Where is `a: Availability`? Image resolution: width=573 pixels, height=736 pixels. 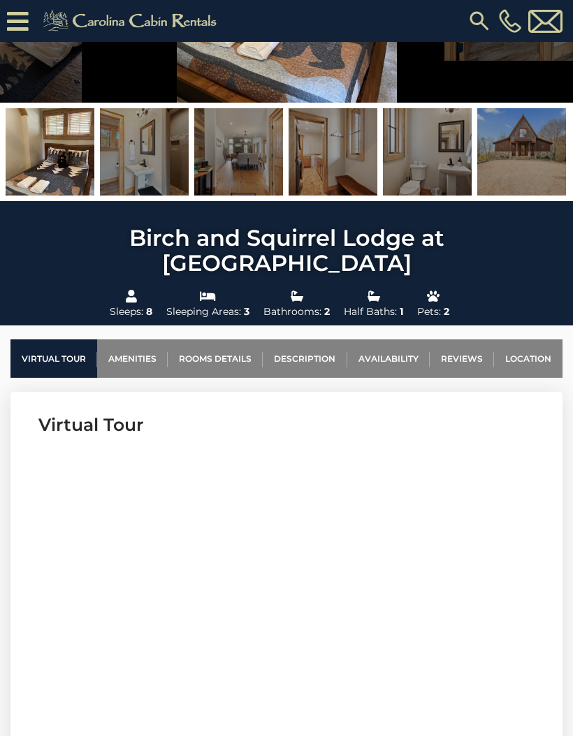 a: Availability is located at coordinates (388, 358).